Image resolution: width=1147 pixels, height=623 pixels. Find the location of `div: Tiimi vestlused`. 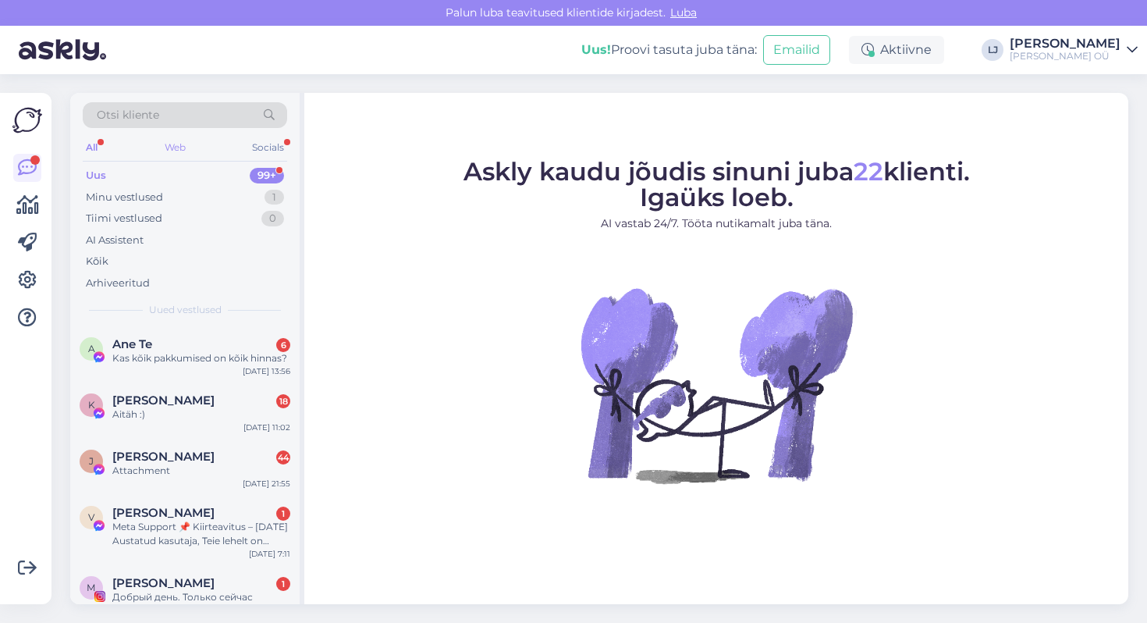

div: Tiimi vestlused is located at coordinates (124, 219).